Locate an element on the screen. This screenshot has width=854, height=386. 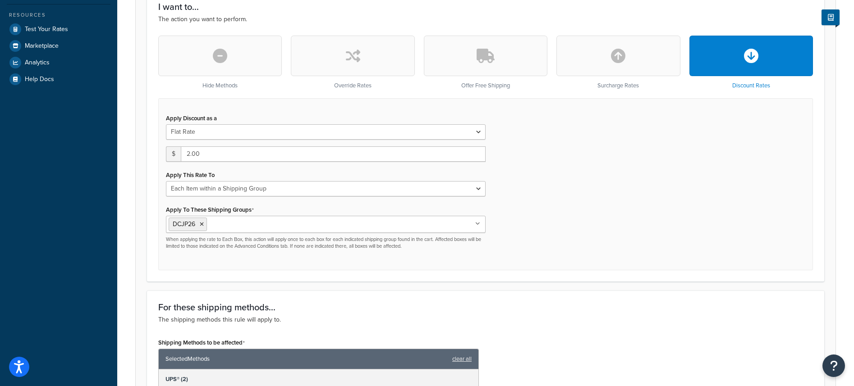
span: Selected Methods is located at coordinates (306, 359).